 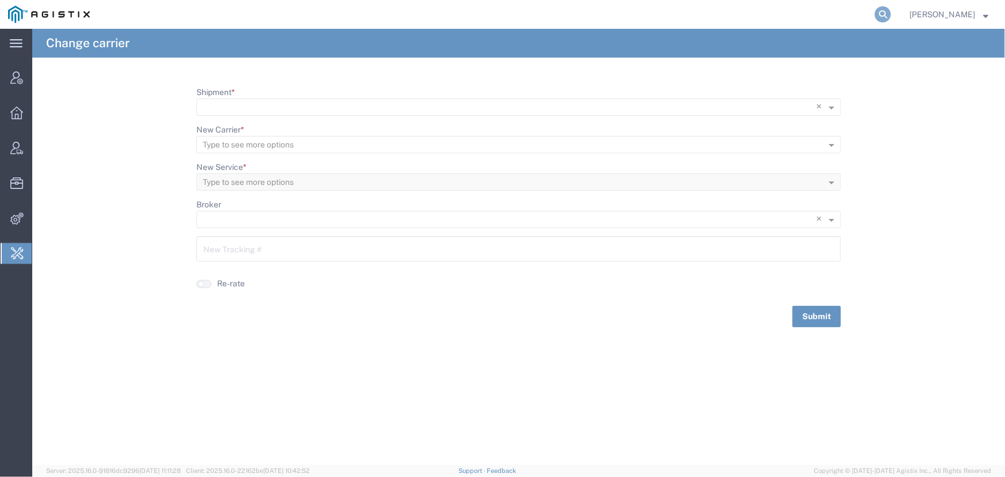 I want to click on button: Submit, so click(x=817, y=316).